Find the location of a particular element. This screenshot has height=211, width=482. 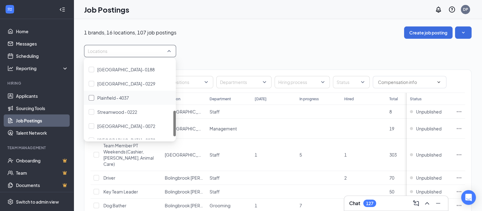

button: Minimize is located at coordinates (438, 203).